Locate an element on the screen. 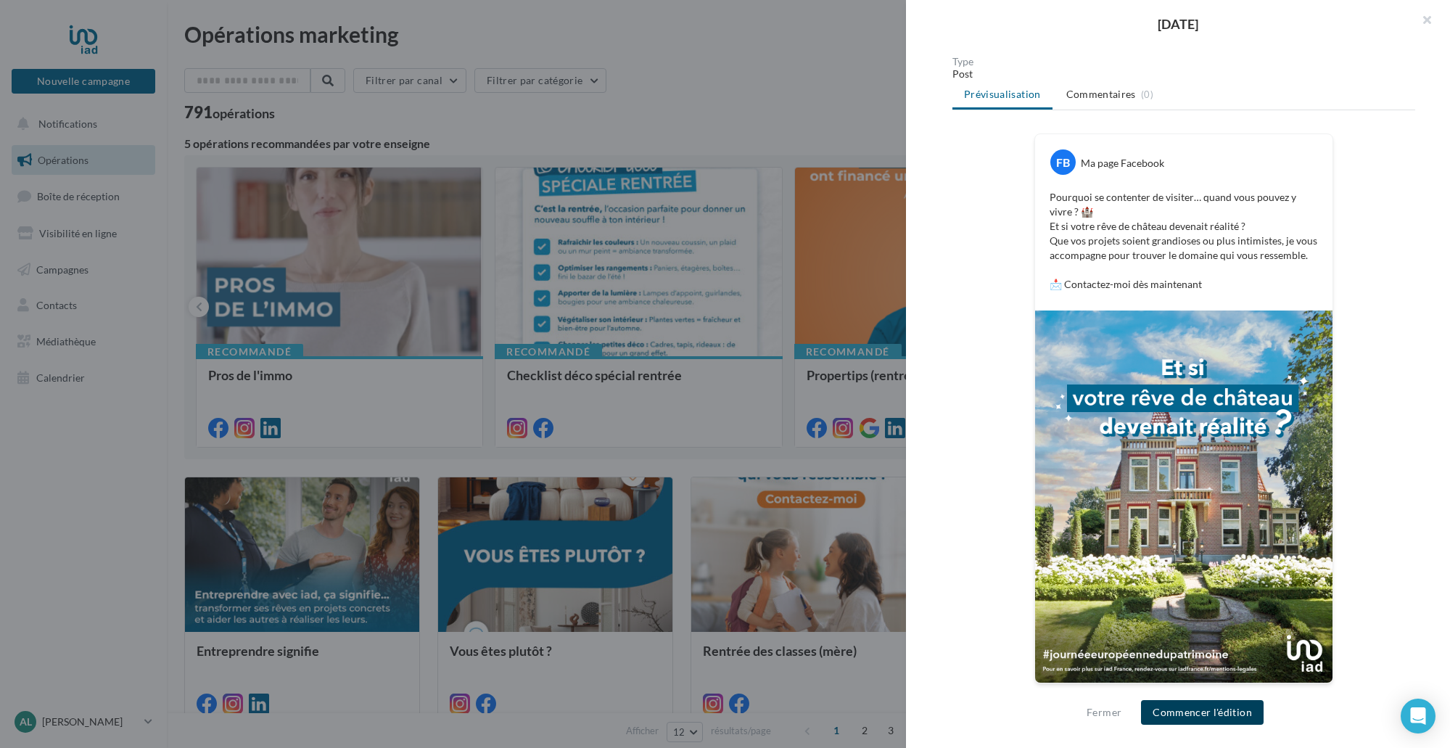  div: Open Intercom Messenger is located at coordinates (1418, 716).